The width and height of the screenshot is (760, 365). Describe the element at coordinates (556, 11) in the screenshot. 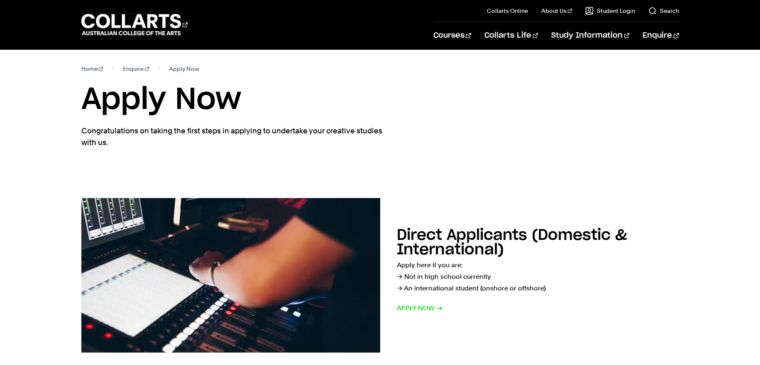

I see `a: About Us` at that location.